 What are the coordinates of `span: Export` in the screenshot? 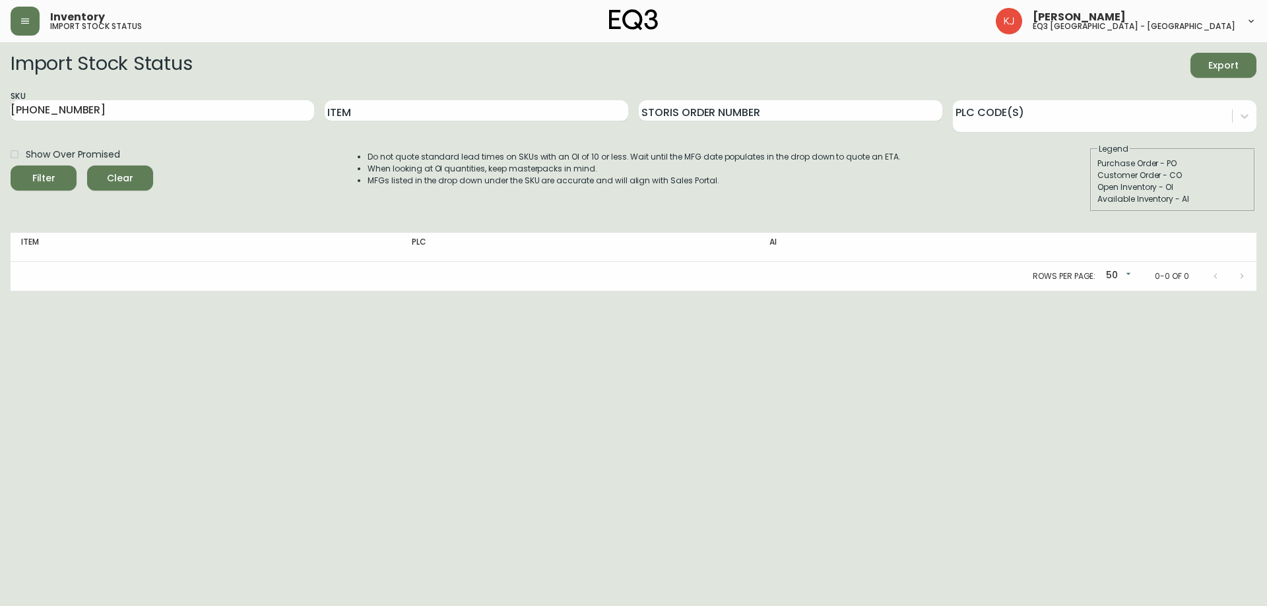 It's located at (1223, 65).